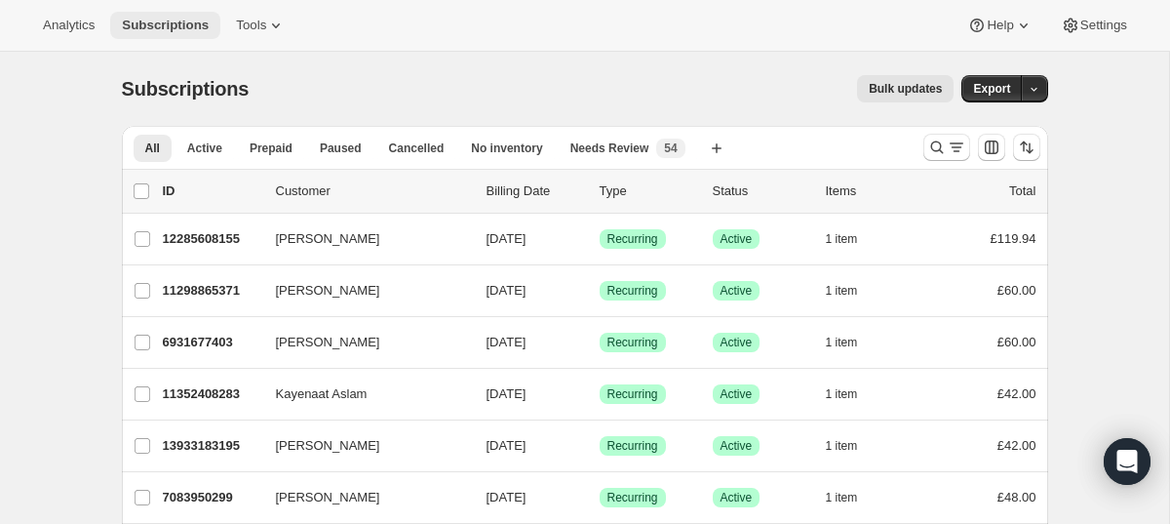 This screenshot has height=524, width=1170. What do you see at coordinates (212, 191) in the screenshot?
I see `p: ID` at bounding box center [212, 191].